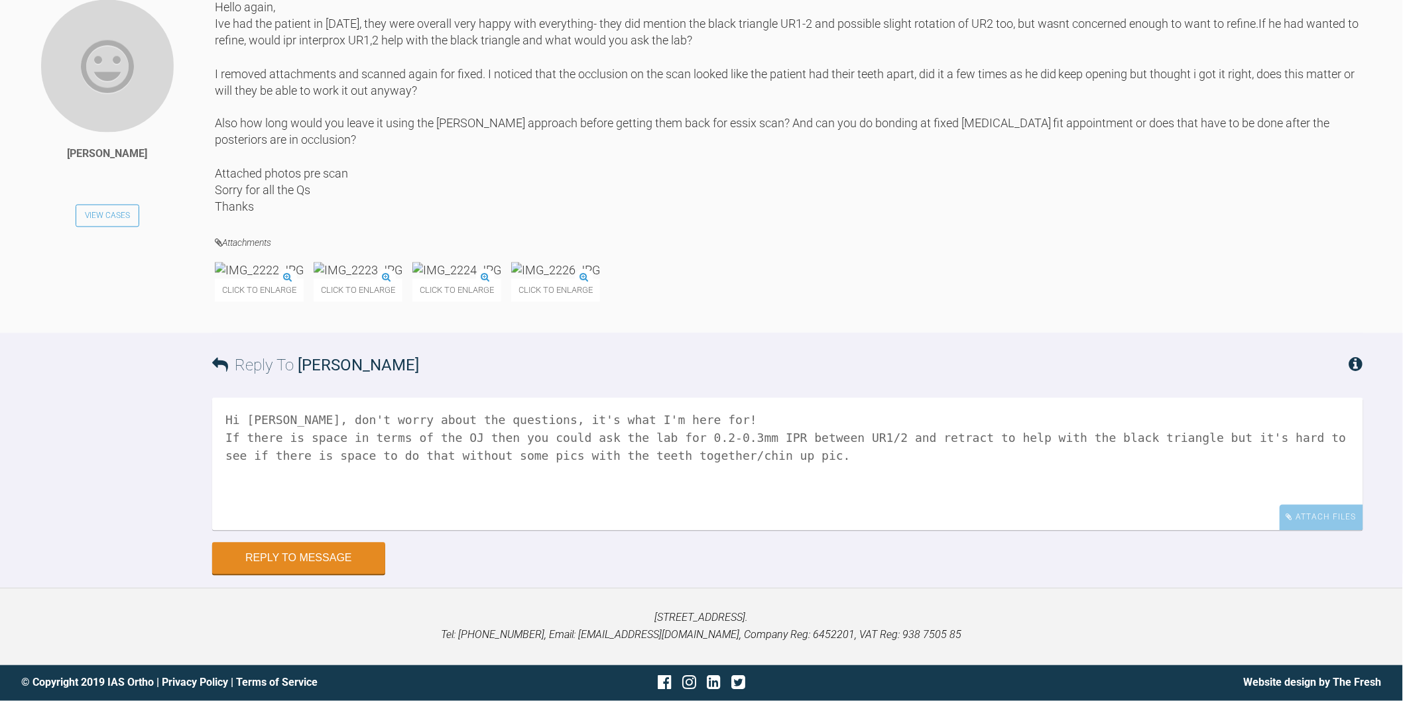 The height and width of the screenshot is (701, 1403). Describe the element at coordinates (1321, 518) in the screenshot. I see `div: Attach Files` at that location.